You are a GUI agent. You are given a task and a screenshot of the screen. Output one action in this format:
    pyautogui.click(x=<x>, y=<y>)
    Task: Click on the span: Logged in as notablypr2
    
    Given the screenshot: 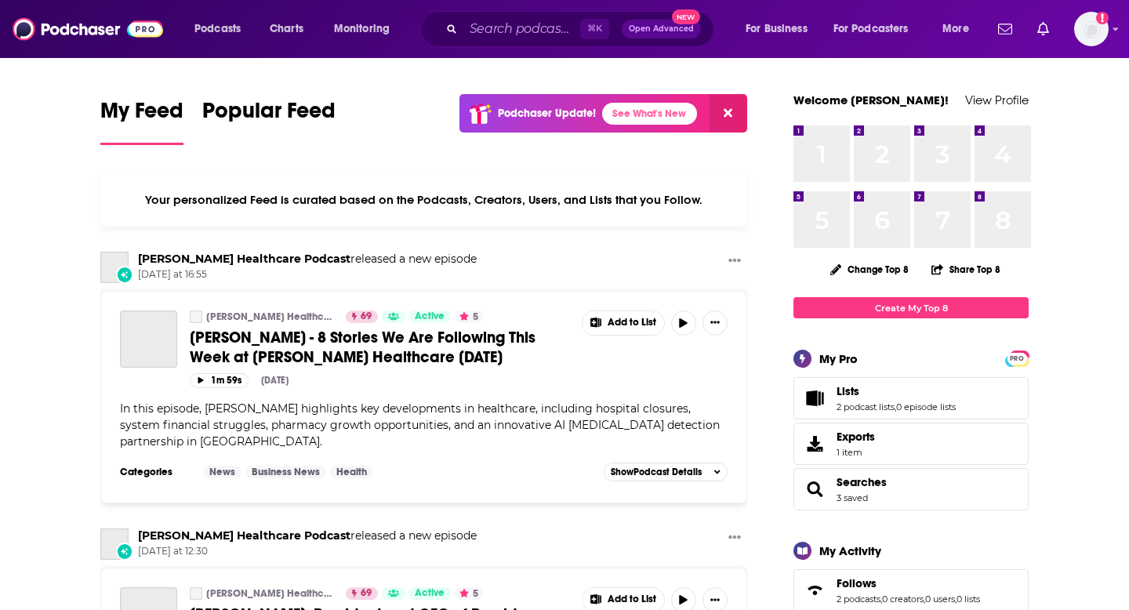 What is the action you would take?
    pyautogui.click(x=1092, y=29)
    